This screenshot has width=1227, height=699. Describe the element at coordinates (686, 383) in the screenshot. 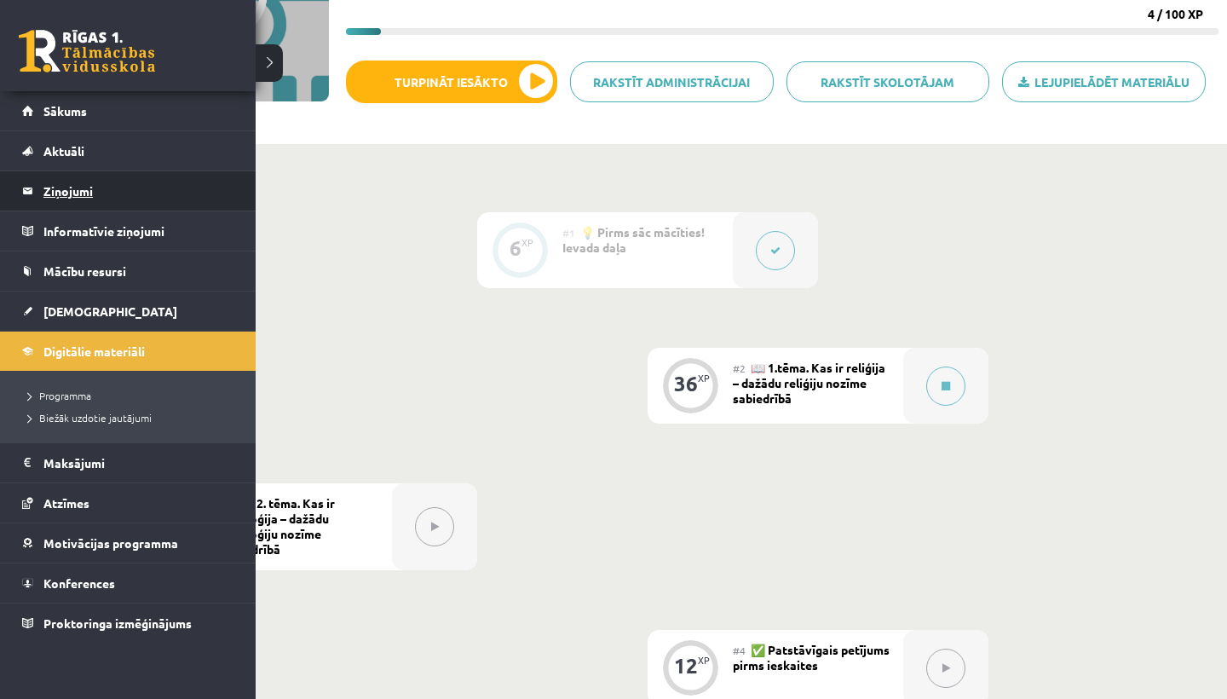

I see `div: 36` at that location.